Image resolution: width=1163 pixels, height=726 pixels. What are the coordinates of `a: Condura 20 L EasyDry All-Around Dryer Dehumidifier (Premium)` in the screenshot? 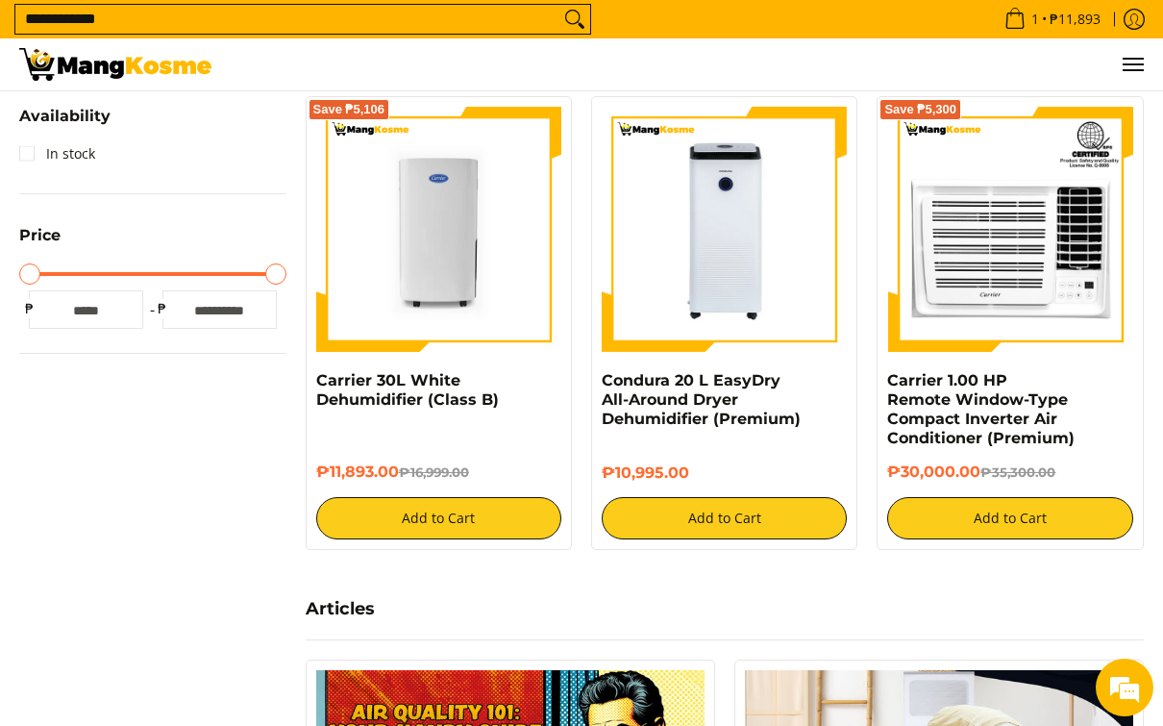 It's located at (701, 399).